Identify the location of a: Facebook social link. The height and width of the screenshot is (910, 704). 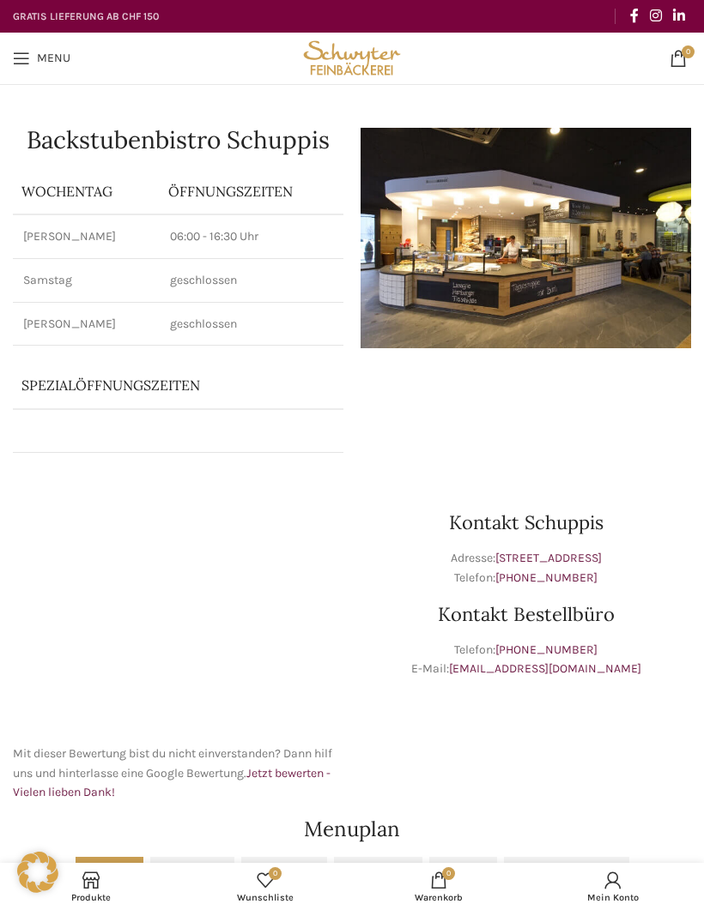
(633, 15).